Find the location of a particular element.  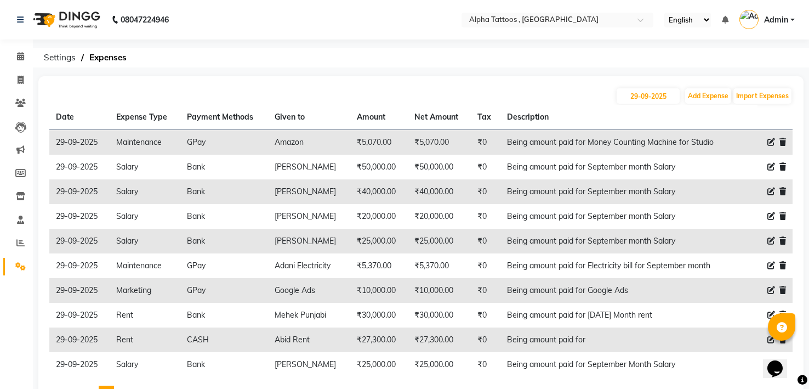

td: Marketing is located at coordinates (145, 290).